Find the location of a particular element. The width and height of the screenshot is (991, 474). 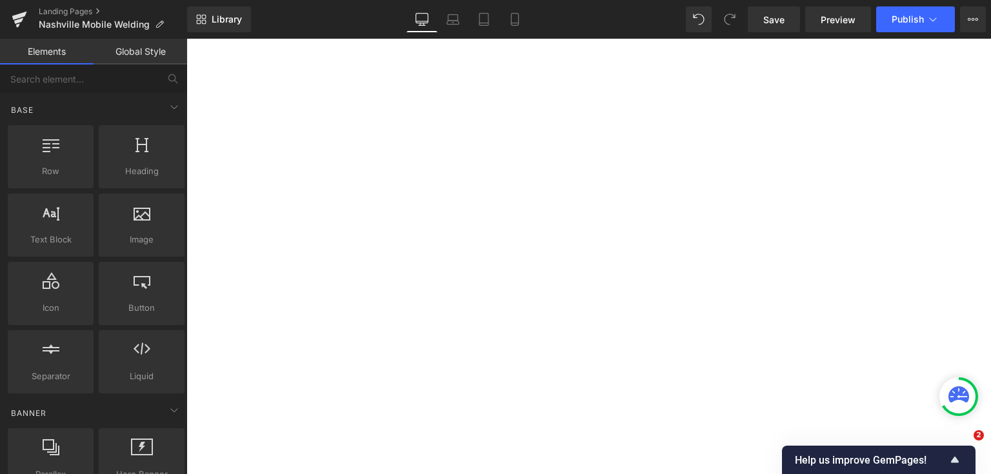

a: Landing Pages is located at coordinates (113, 12).